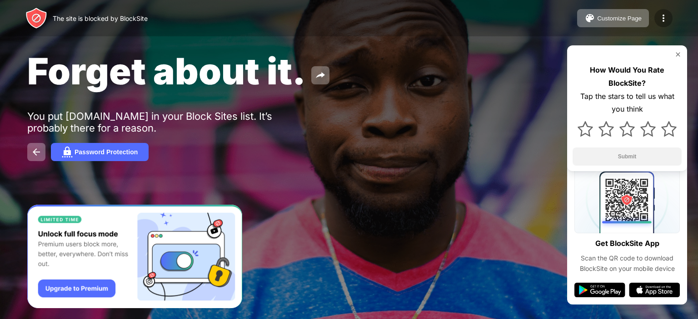  Describe the element at coordinates (99, 152) in the screenshot. I see `button: Password Protection` at that location.